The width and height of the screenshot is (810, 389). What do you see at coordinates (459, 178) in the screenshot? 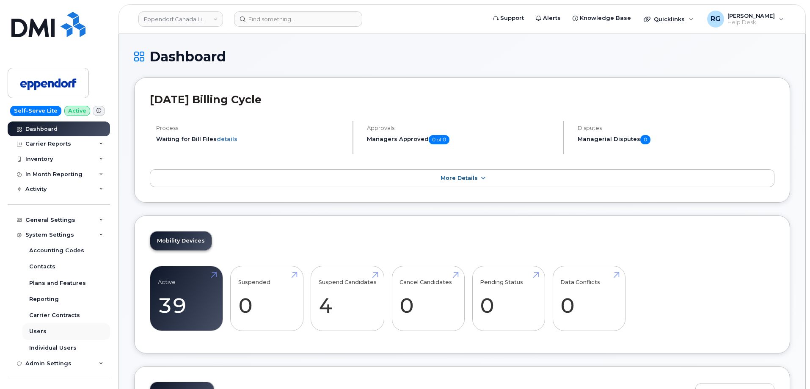
I see `span: More Details` at bounding box center [459, 178].